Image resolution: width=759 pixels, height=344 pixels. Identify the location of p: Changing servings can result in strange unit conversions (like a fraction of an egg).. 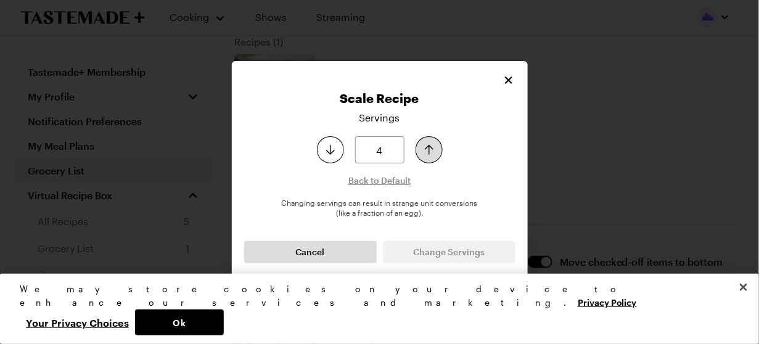
(380, 208).